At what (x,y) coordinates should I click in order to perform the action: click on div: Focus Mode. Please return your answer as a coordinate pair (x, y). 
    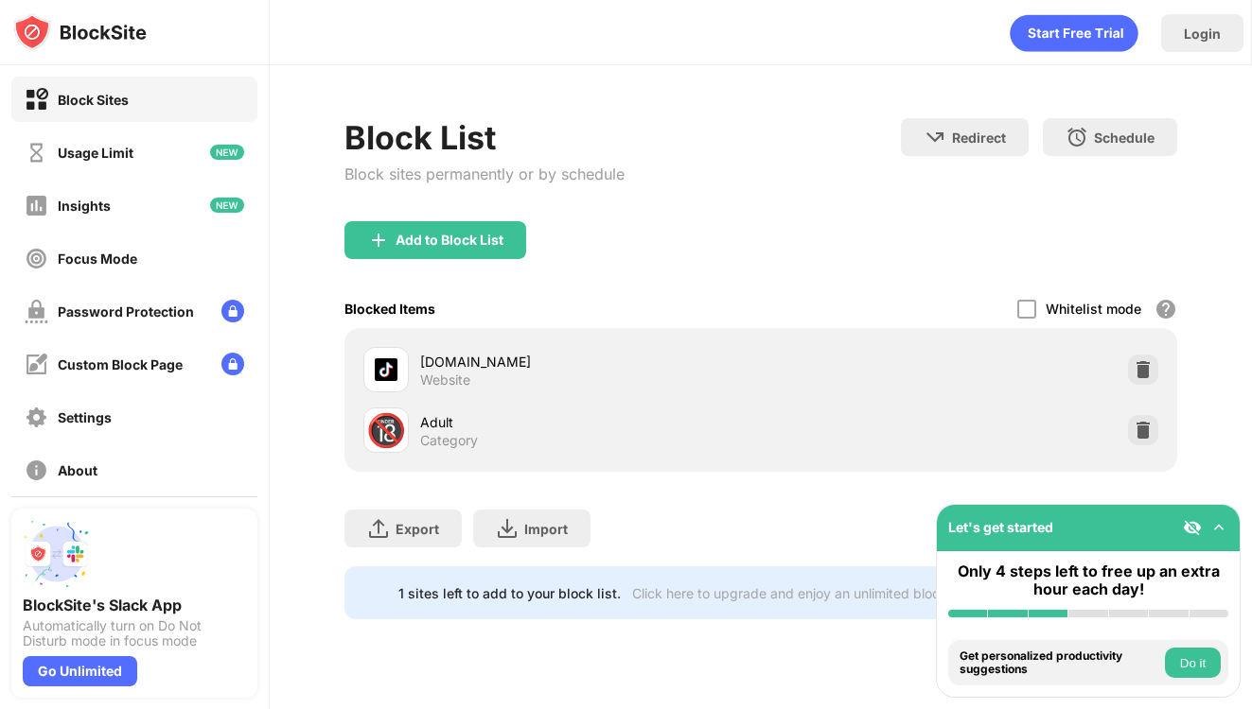
    Looking at the image, I should click on (97, 258).